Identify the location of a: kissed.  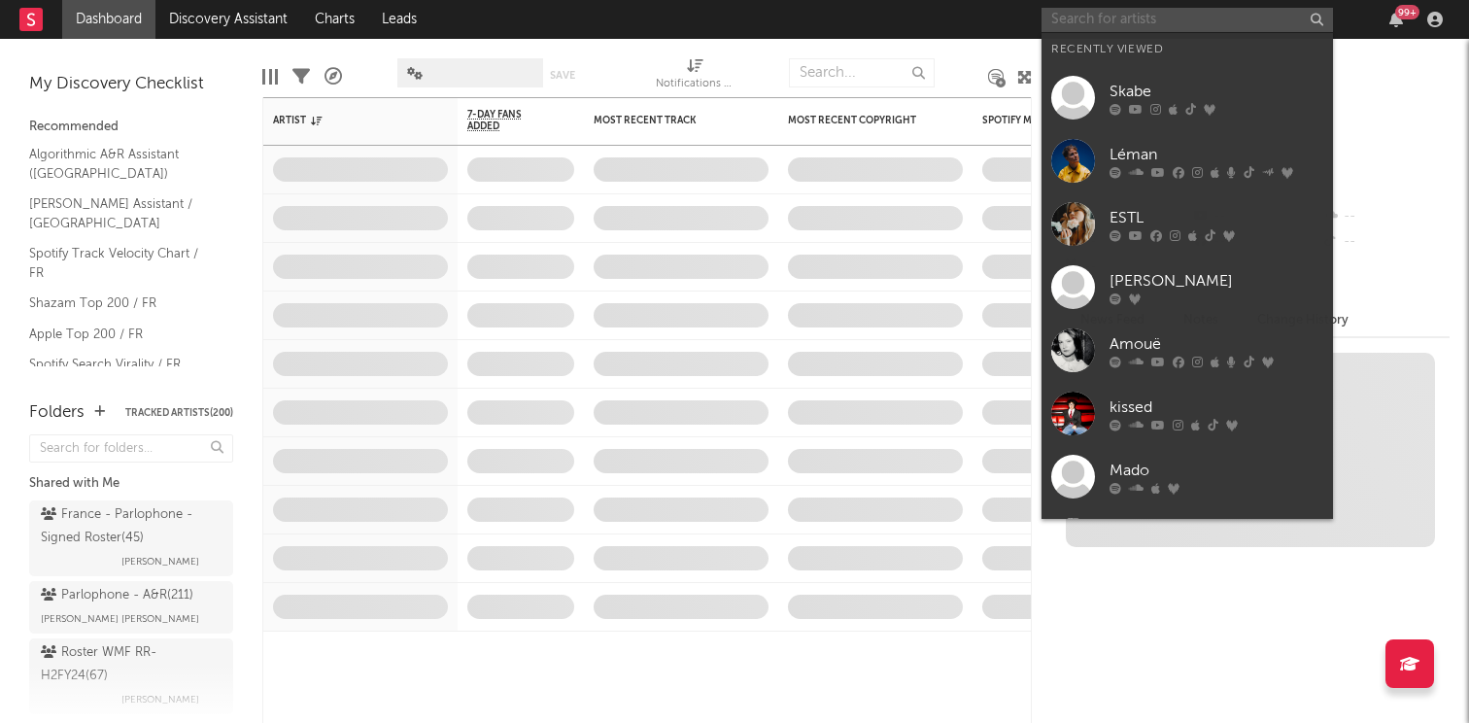
(1187, 413).